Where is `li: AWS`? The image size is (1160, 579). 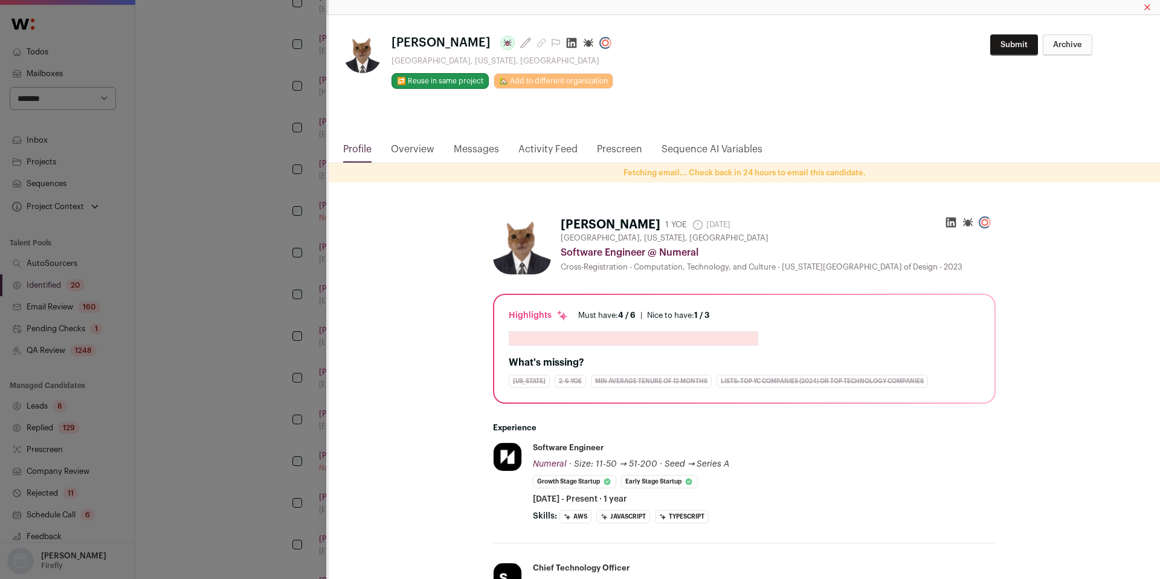 li: AWS is located at coordinates (575, 517).